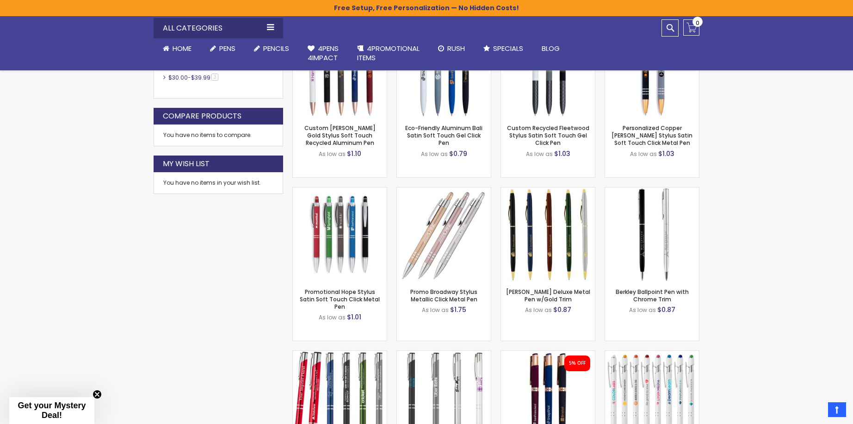 The height and width of the screenshot is (424, 853). What do you see at coordinates (323, 53) in the screenshot?
I see `a: 4Pens4impact` at bounding box center [323, 53].